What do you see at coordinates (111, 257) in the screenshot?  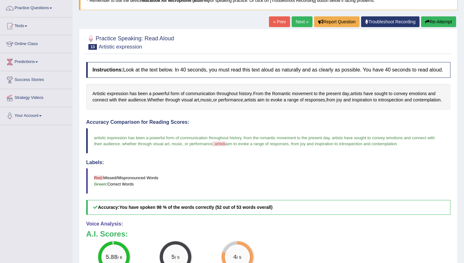 I see `big: 5.88` at bounding box center [111, 257].